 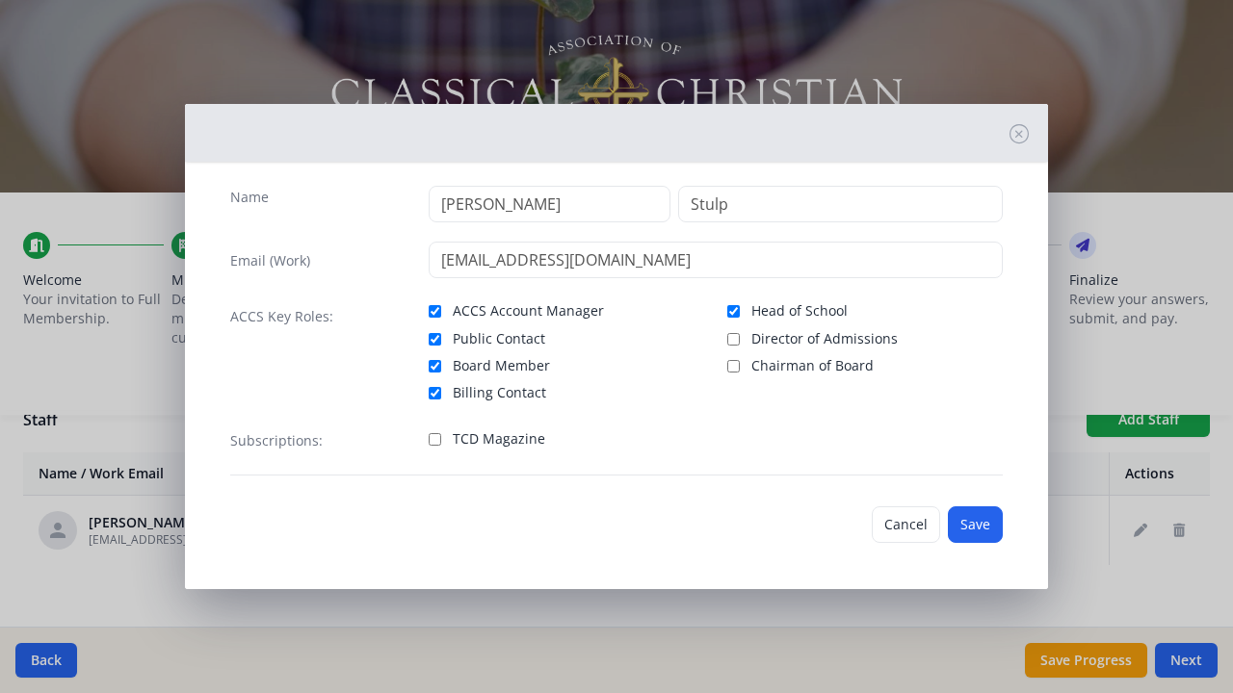 I want to click on label: Email (Work), so click(x=270, y=261).